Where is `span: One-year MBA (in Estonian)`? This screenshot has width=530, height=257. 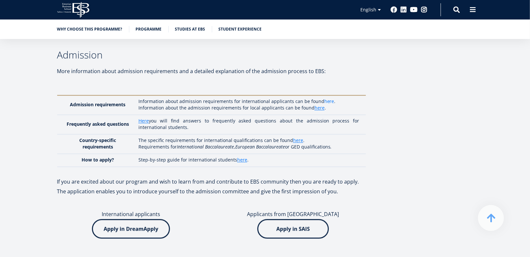
span: One-year MBA (in Estonian) is located at coordinates (34, 93).